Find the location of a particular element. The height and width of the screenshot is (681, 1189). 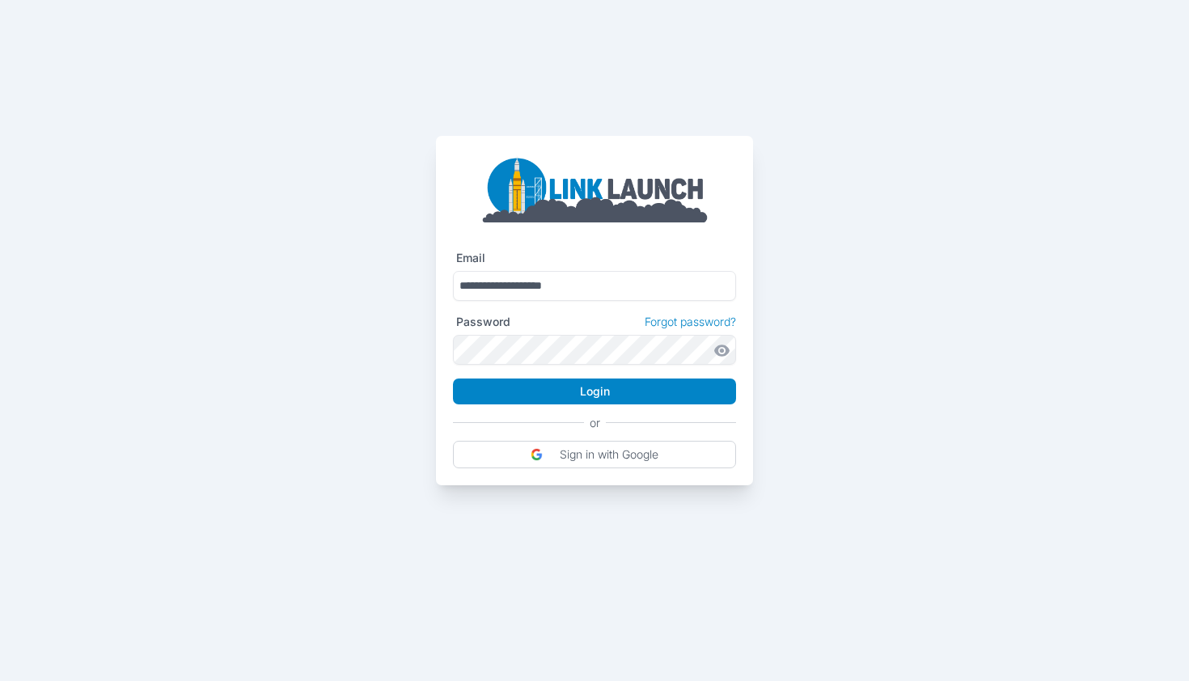

button: Login is located at coordinates (594, 391).